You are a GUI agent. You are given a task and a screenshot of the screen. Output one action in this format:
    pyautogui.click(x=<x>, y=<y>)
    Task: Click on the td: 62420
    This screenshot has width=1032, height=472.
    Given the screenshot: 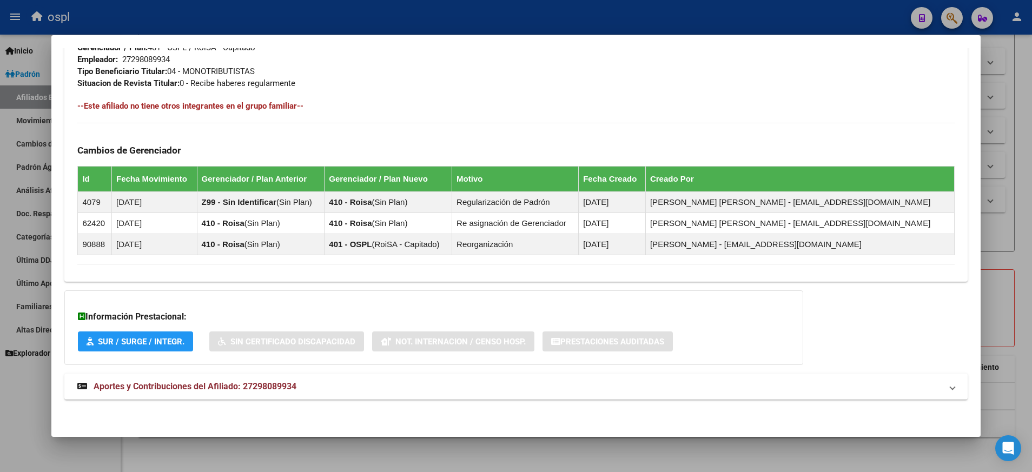 What is the action you would take?
    pyautogui.click(x=95, y=223)
    